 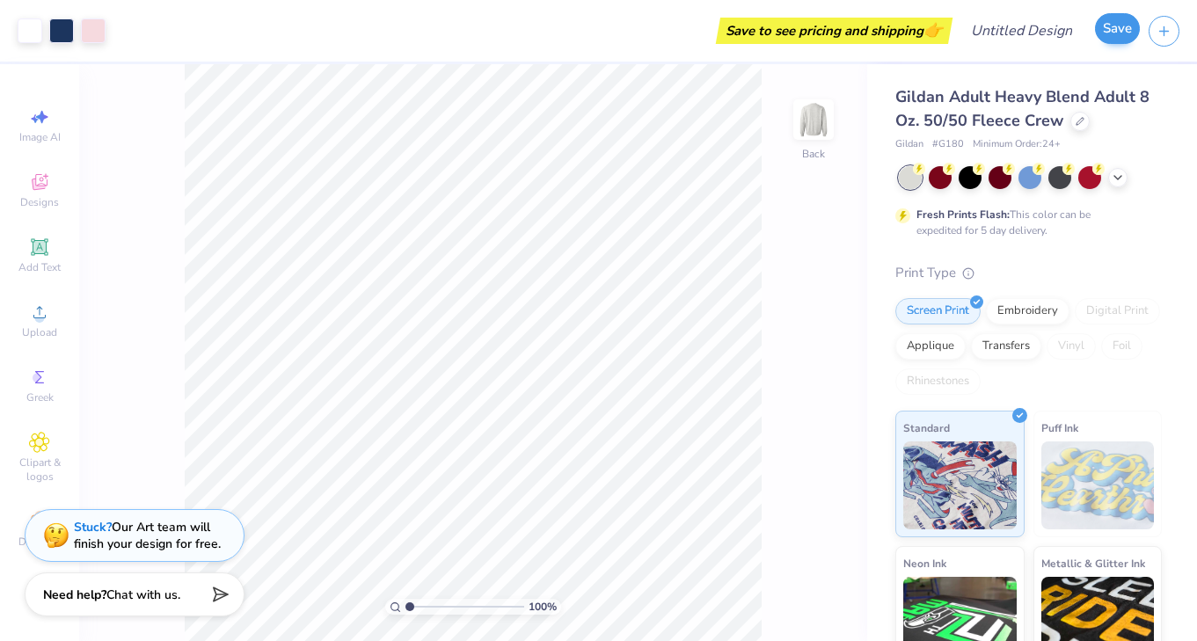 I want to click on div: Save to see pricing and shipping, so click(x=834, y=31).